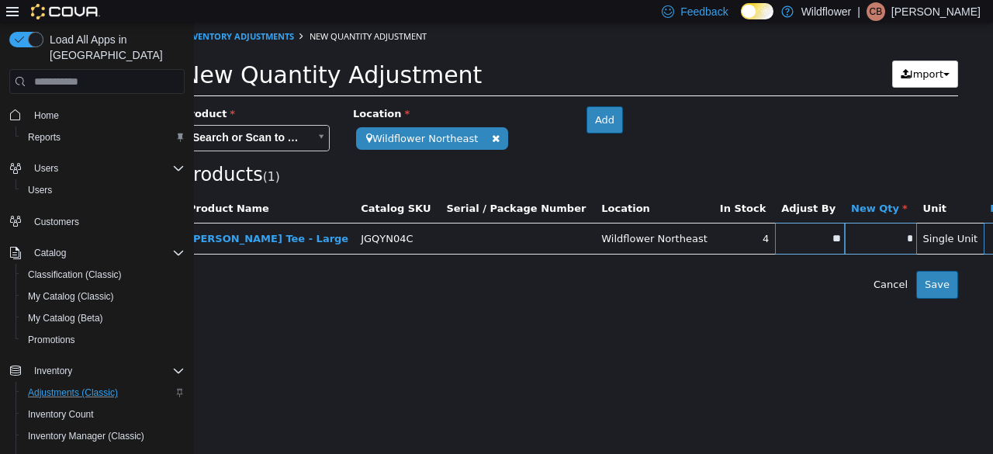  I want to click on a: Customers, so click(57, 222).